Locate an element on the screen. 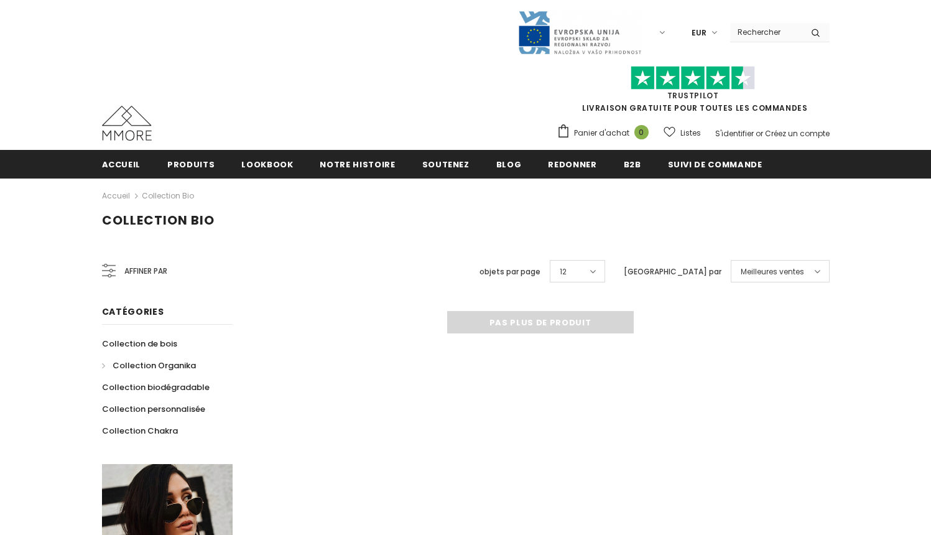 This screenshot has width=931, height=535. span: Blog is located at coordinates (509, 164).